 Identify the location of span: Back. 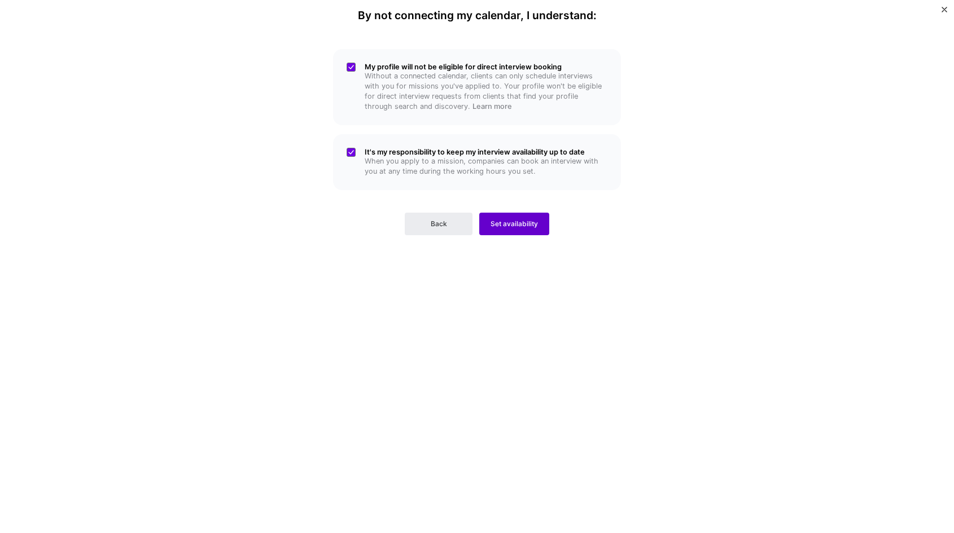
(439, 224).